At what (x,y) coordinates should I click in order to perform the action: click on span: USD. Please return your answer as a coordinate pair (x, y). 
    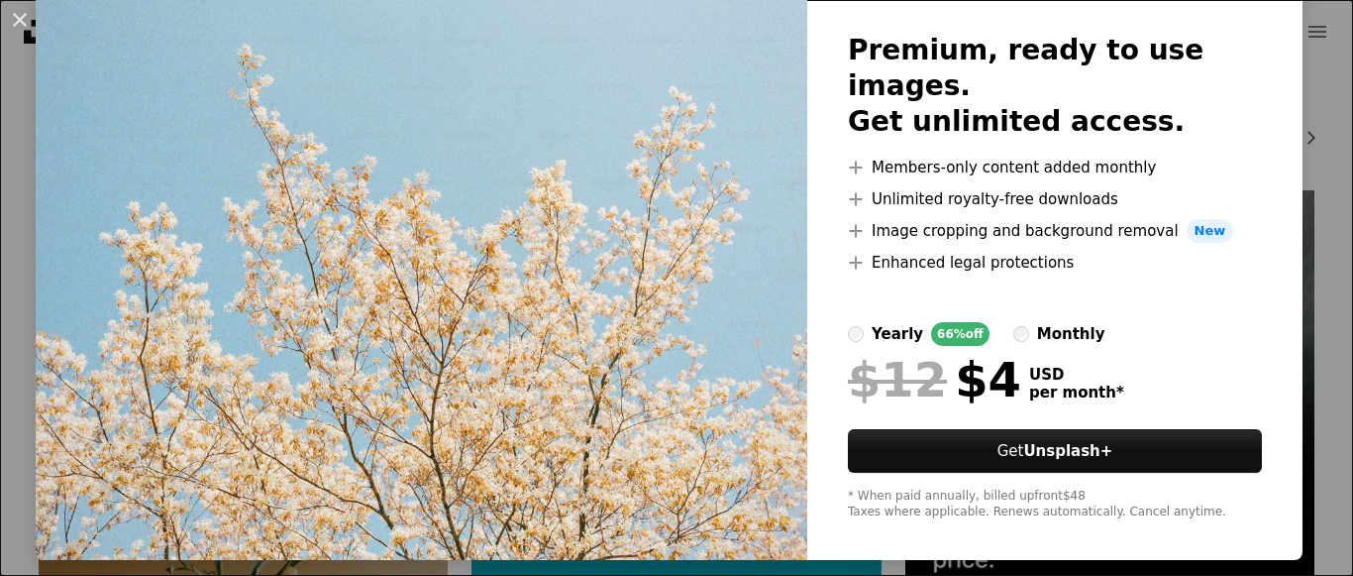
    Looking at the image, I should click on (1077, 374).